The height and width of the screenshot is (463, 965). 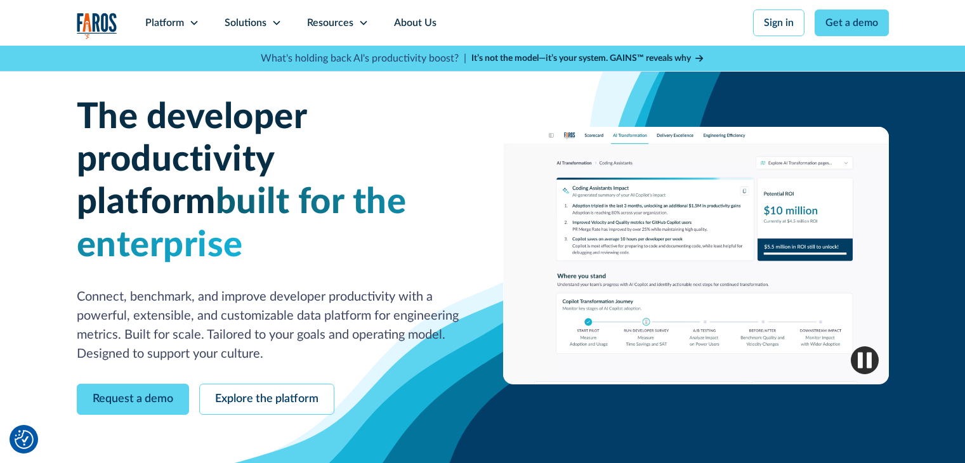 What do you see at coordinates (97, 25) in the screenshot?
I see `img: Logo of the analytics and reporting company Faros.` at bounding box center [97, 25].